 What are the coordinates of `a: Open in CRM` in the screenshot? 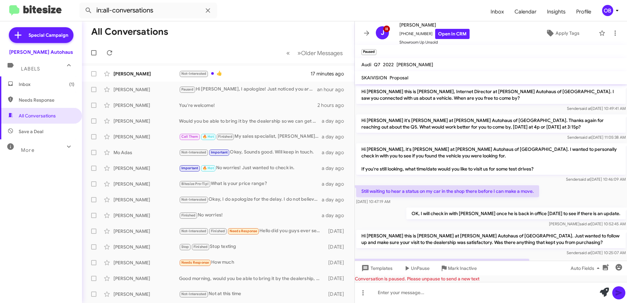 It's located at (452, 34).